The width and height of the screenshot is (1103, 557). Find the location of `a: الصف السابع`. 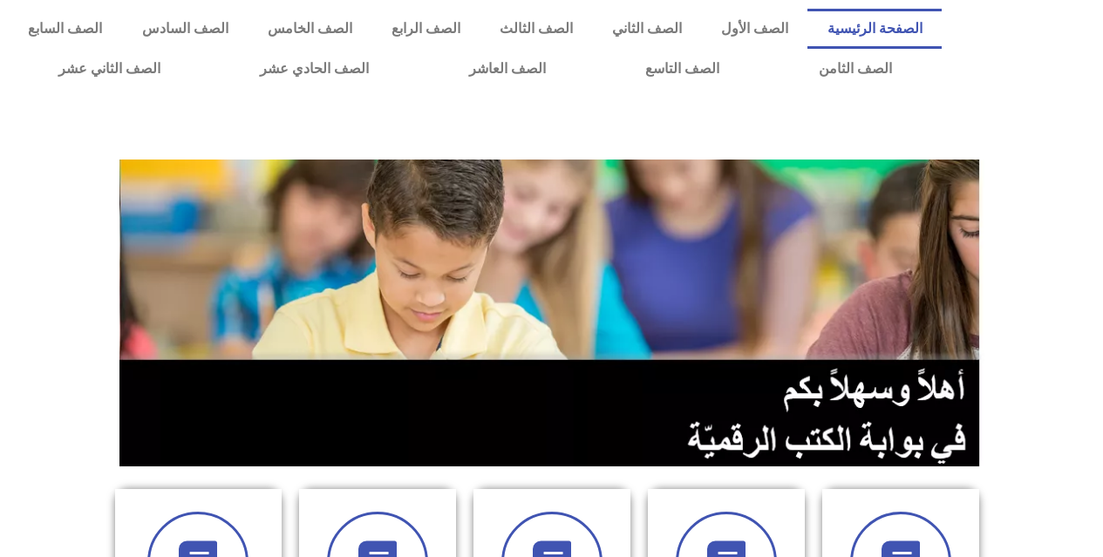

a: الصف السابع is located at coordinates (65, 29).